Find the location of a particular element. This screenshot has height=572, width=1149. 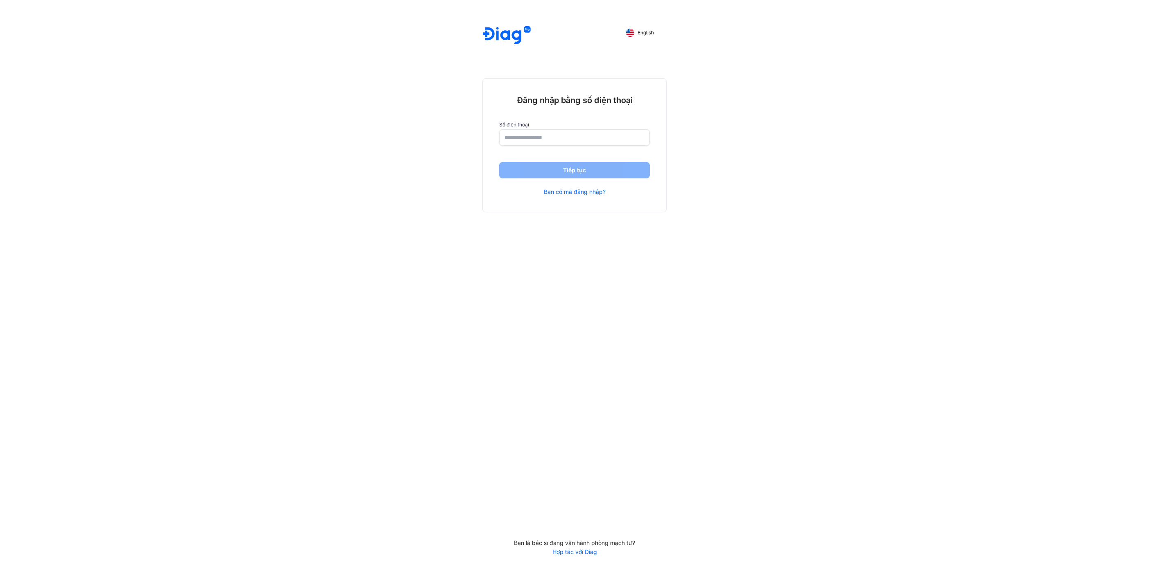

div: Đăng nhập bằng số điện thoại is located at coordinates (575, 100).